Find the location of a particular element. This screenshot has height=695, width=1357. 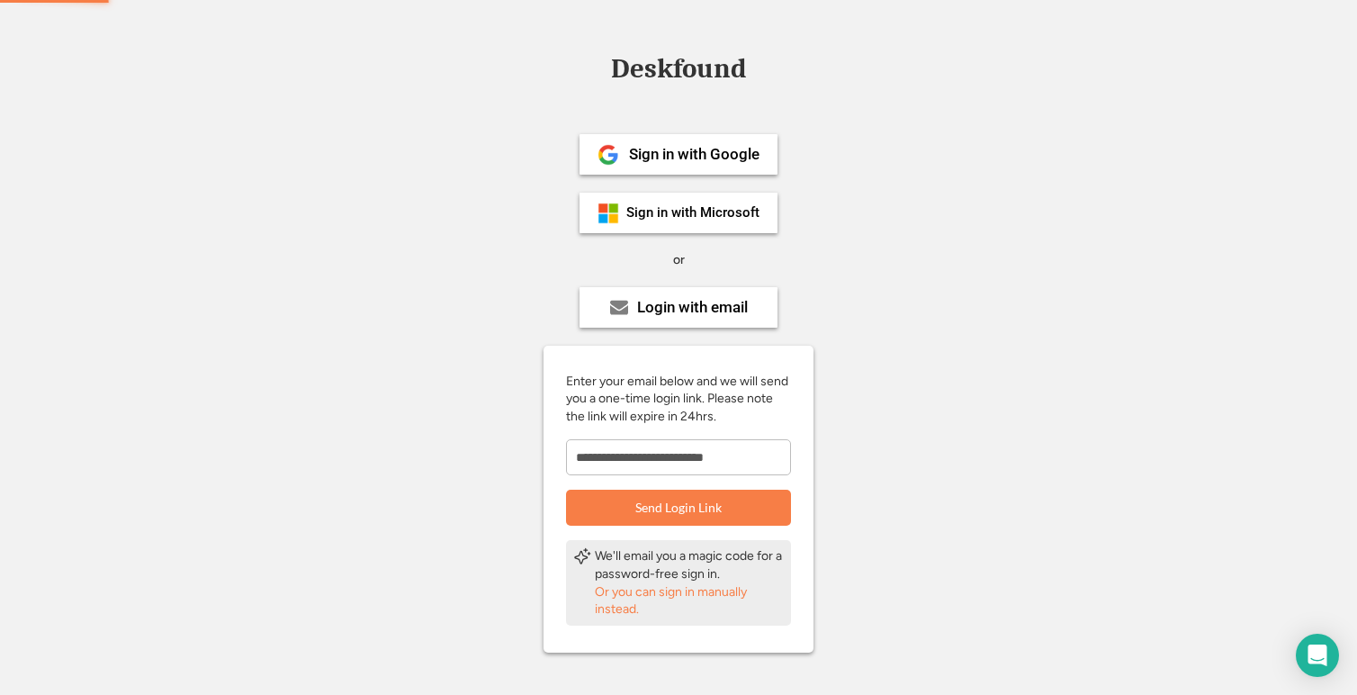

div: Enter your email below and we will send you a one-time login link. Please note the link will expi... is located at coordinates (679, 399).